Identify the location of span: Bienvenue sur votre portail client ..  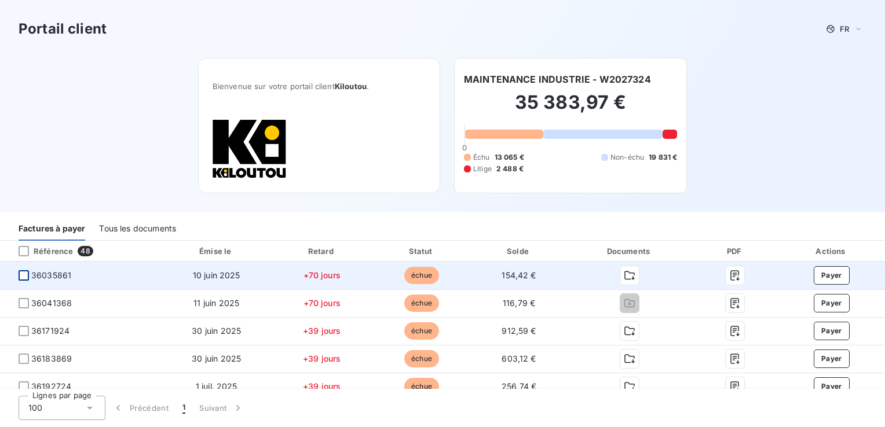
(319, 86).